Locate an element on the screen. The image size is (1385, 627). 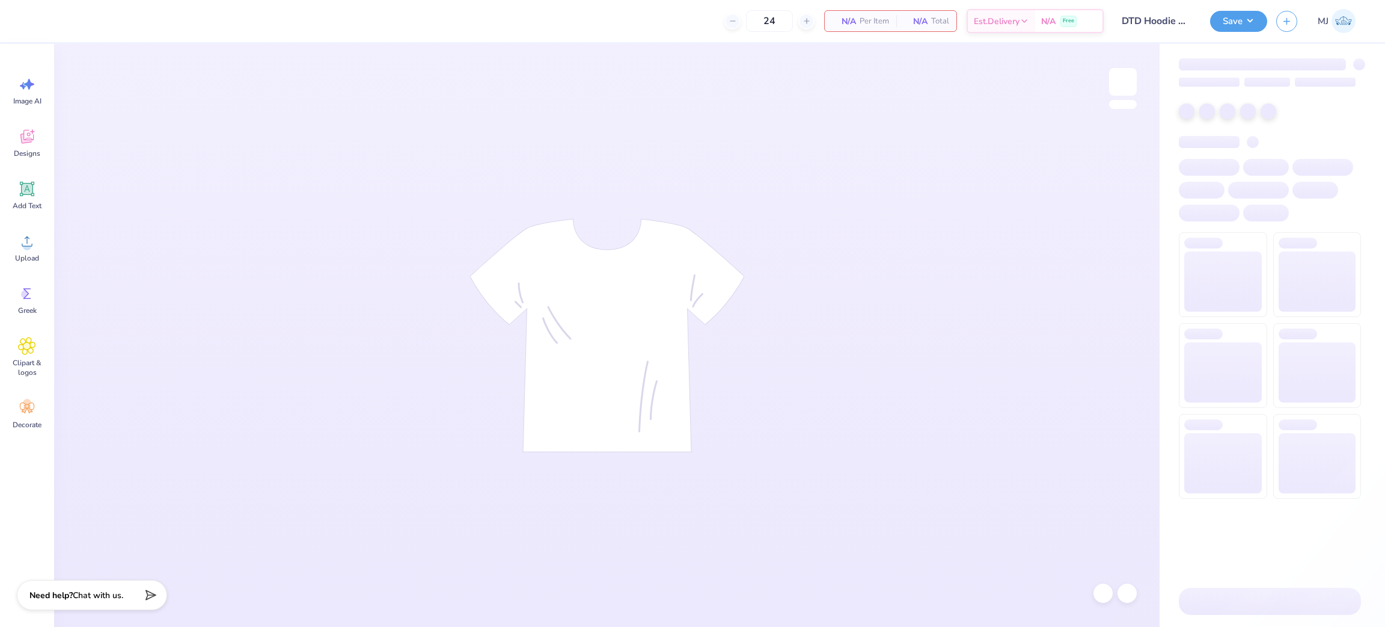
span: MJ is located at coordinates (1324, 21).